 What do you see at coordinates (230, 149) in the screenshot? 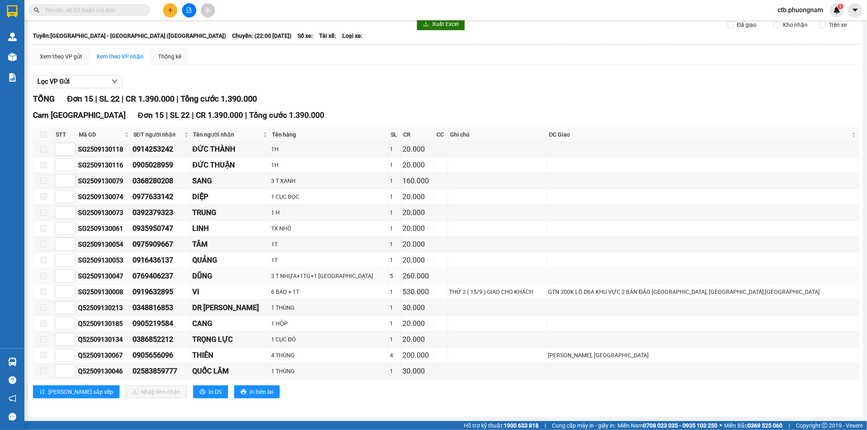
I see `div: ĐỨC THÀNH` at bounding box center [230, 149].